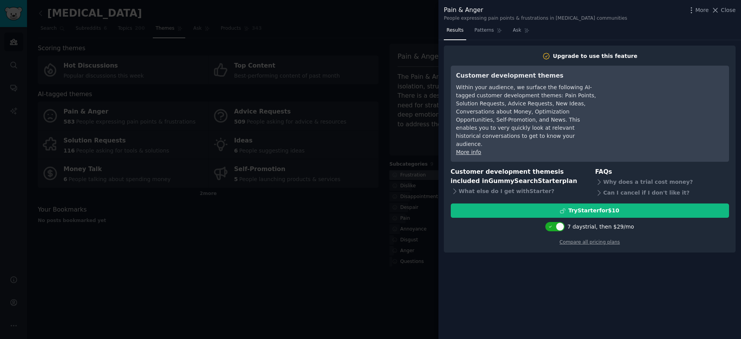 This screenshot has width=741, height=339. I want to click on div: What else do I get with Starter ?, so click(518, 191).